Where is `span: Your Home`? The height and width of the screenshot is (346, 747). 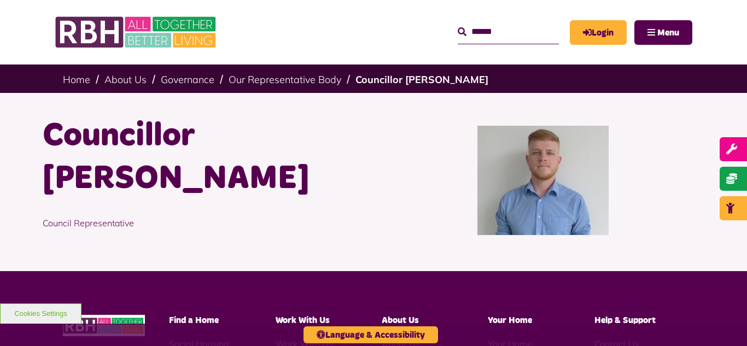
span: Your Home is located at coordinates (510, 321).